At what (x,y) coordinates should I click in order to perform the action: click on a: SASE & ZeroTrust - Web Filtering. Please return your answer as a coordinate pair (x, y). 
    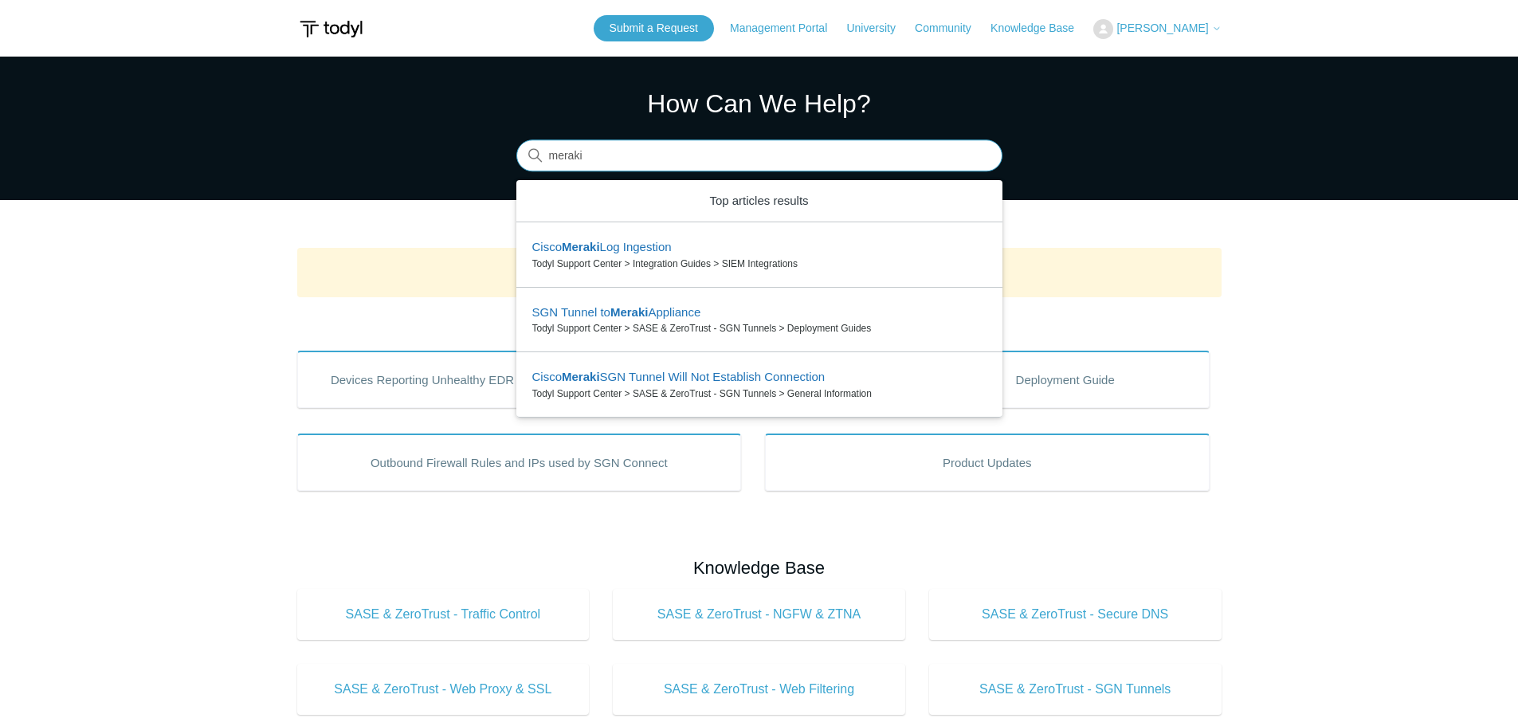
    Looking at the image, I should click on (758, 689).